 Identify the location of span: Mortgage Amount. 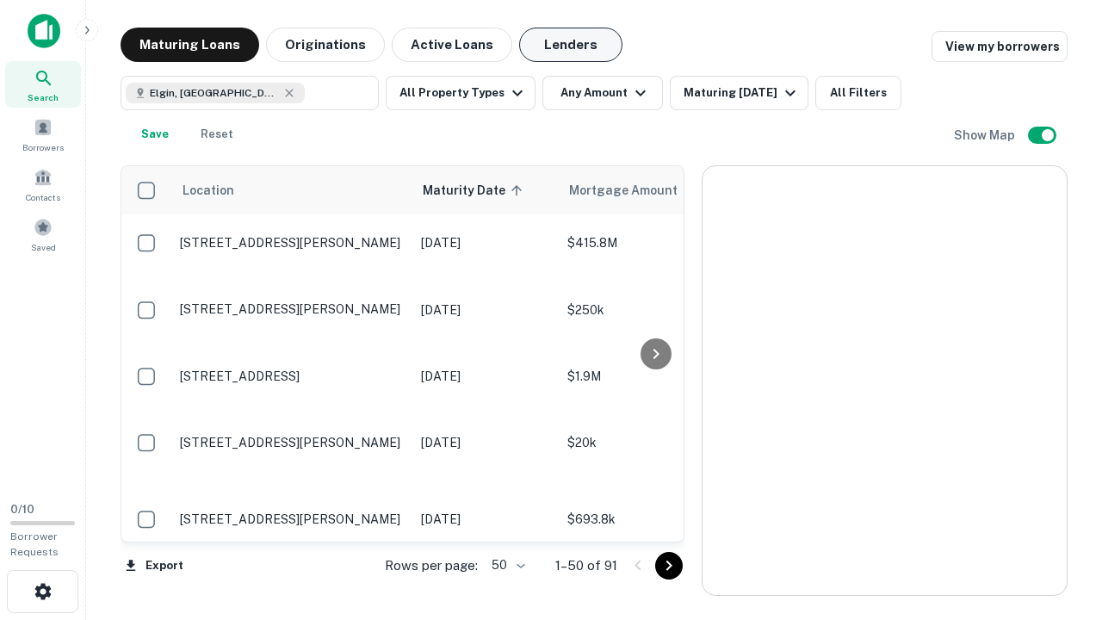
(634, 190).